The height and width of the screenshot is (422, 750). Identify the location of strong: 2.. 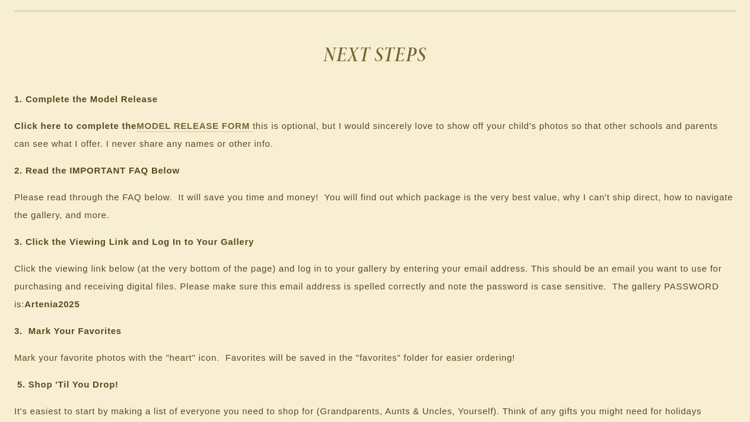
(18, 170).